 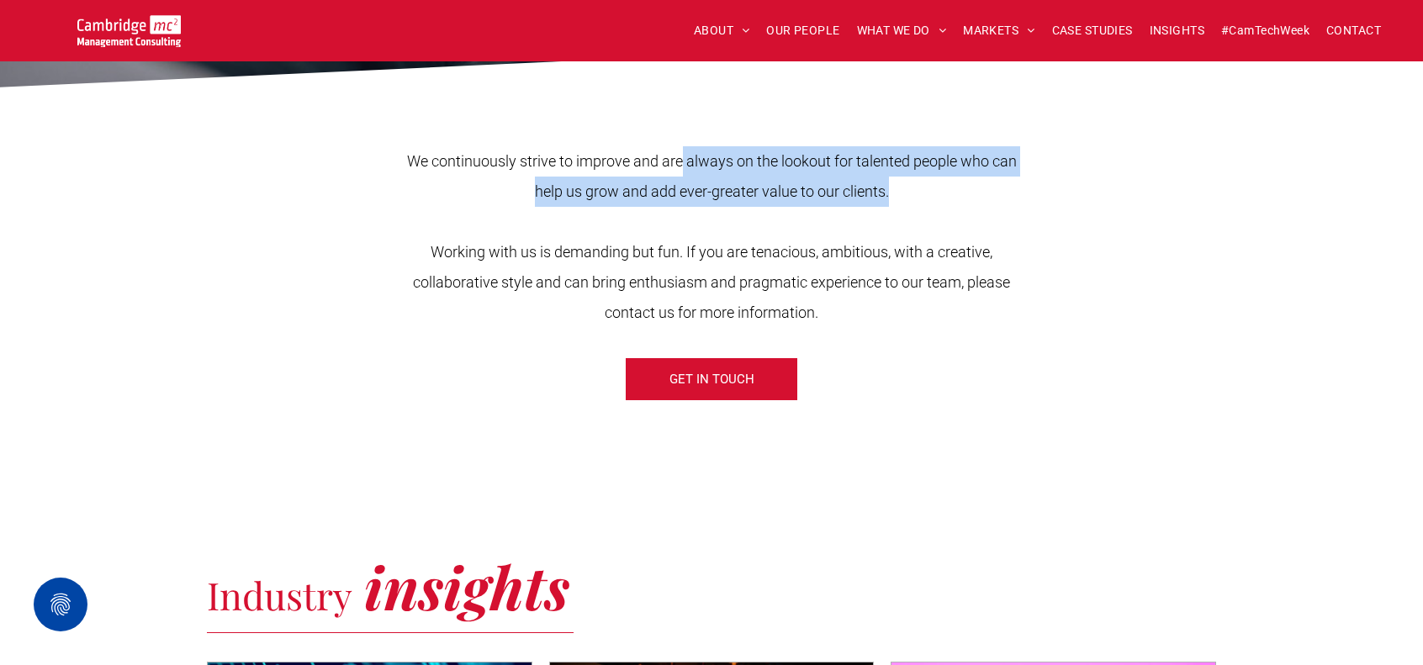 I want to click on a: OUR PEOPLE, so click(x=802, y=30).